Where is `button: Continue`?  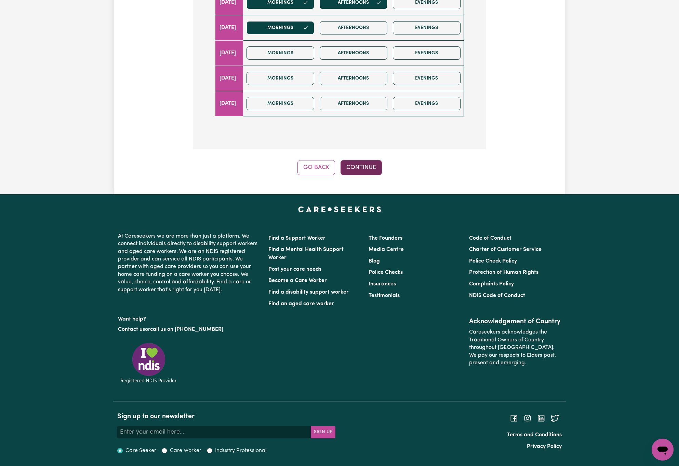
button: Continue is located at coordinates (361, 168).